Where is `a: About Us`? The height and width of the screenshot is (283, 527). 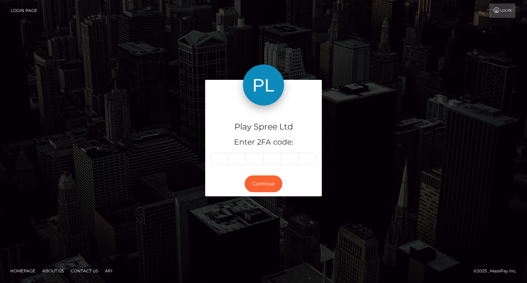 a: About Us is located at coordinates (53, 271).